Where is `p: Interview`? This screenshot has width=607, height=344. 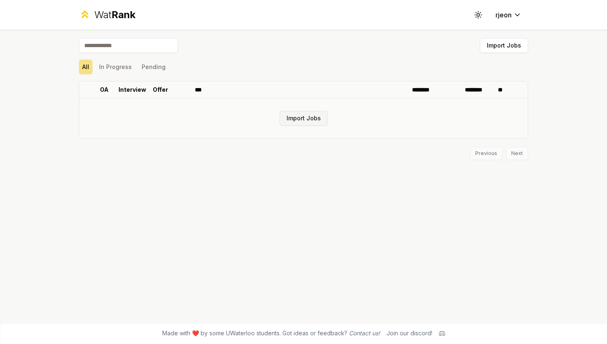 p: Interview is located at coordinates (132, 90).